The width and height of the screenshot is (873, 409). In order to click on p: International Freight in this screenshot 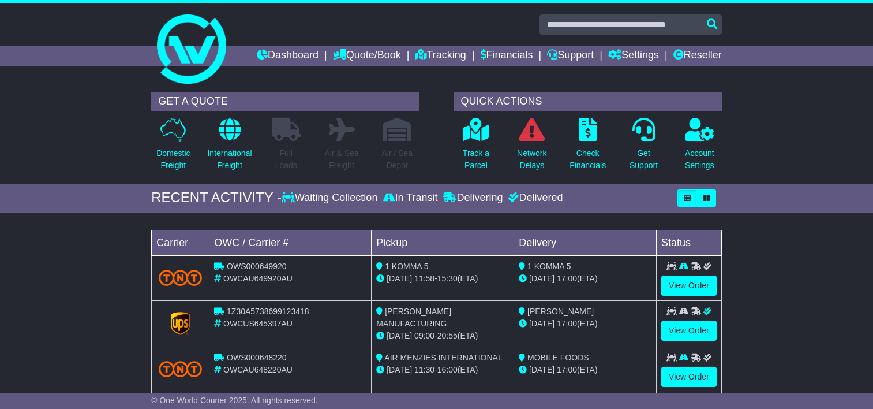, I will do `click(229, 159)`.